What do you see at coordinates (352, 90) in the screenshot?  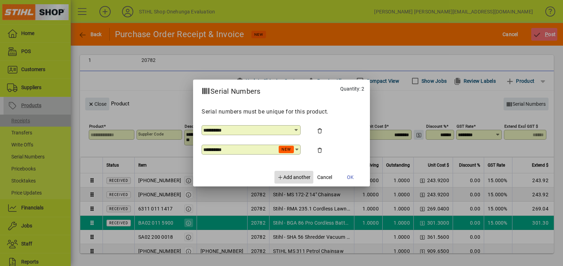 I see `div: Quantity: 2` at bounding box center [352, 90].